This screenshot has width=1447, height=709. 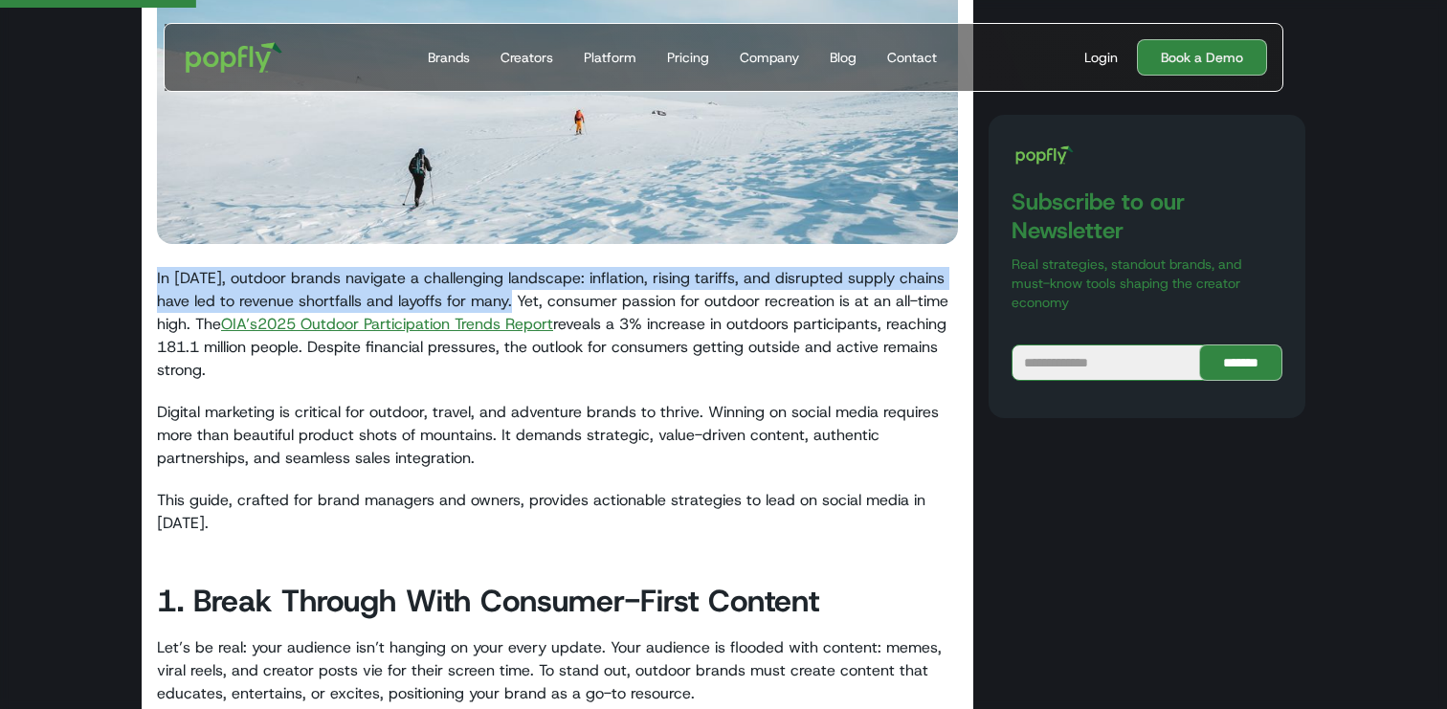 I want to click on a: Contact, so click(x=912, y=57).